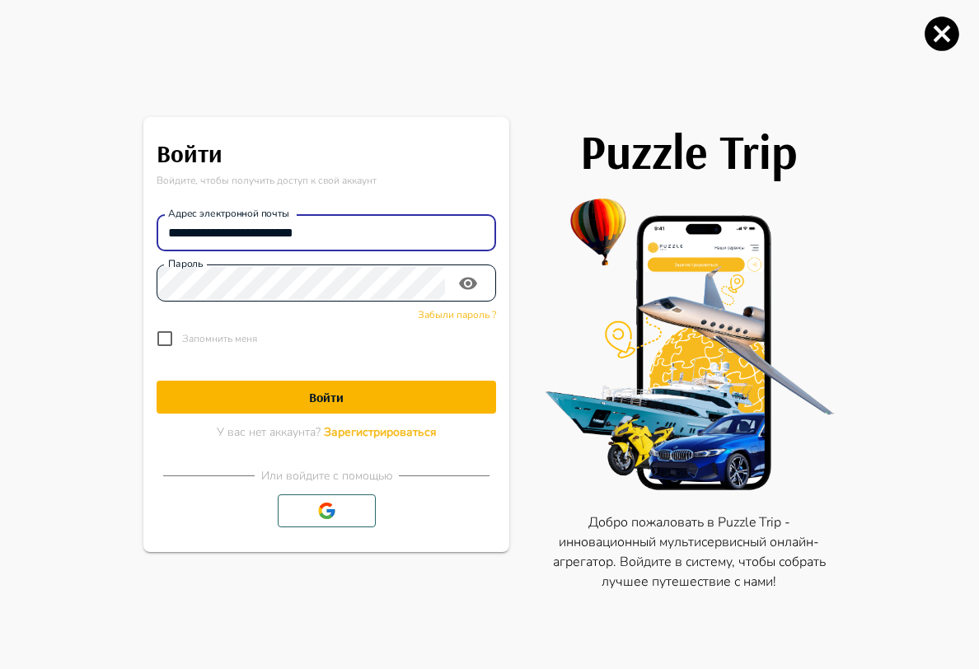 This screenshot has height=669, width=979. What do you see at coordinates (185, 264) in the screenshot?
I see `label: Пароль` at bounding box center [185, 264].